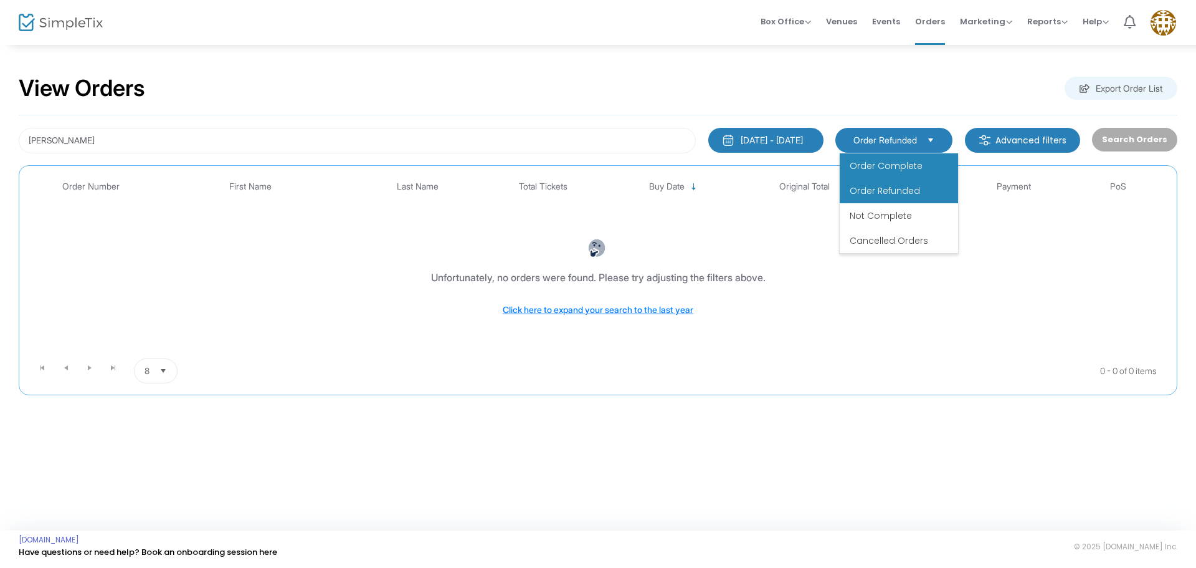  I want to click on a: Have questions or need help? Book an onboarding session here, so click(148, 551).